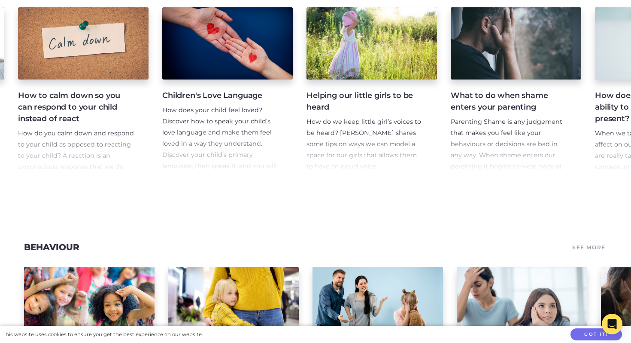  What do you see at coordinates (509, 101) in the screenshot?
I see `h4: What to do when shame enters your parenting` at bounding box center [509, 101].